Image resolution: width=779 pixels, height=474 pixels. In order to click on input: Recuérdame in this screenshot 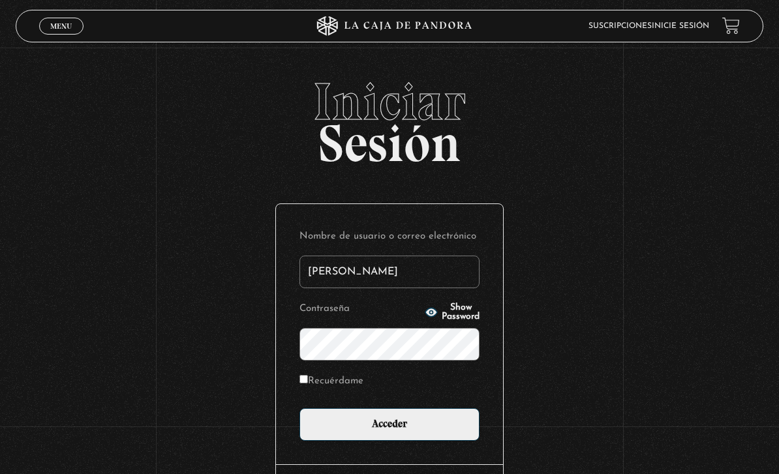, I will do `click(303, 379)`.